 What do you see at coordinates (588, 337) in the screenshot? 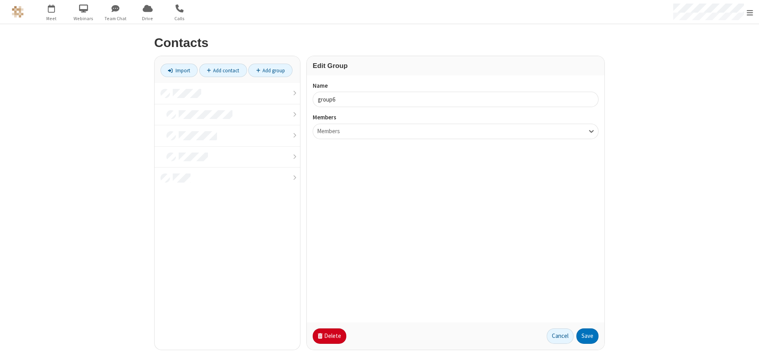
I see `button: Save` at bounding box center [588, 337].